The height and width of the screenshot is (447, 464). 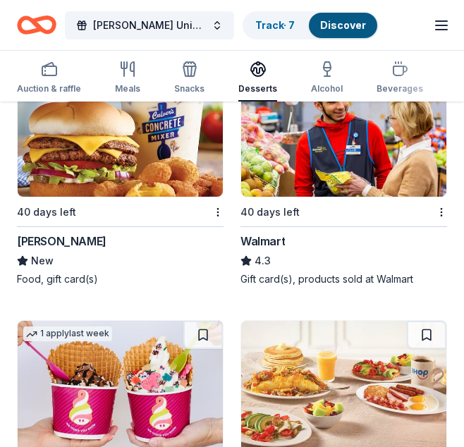 What do you see at coordinates (189, 89) in the screenshot?
I see `div: Snacks` at bounding box center [189, 89].